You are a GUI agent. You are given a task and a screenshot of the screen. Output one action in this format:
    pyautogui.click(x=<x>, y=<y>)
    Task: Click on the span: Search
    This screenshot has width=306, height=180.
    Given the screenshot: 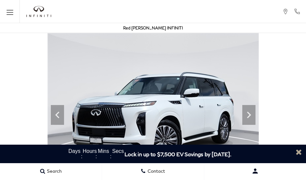 What is the action you would take?
    pyautogui.click(x=53, y=171)
    